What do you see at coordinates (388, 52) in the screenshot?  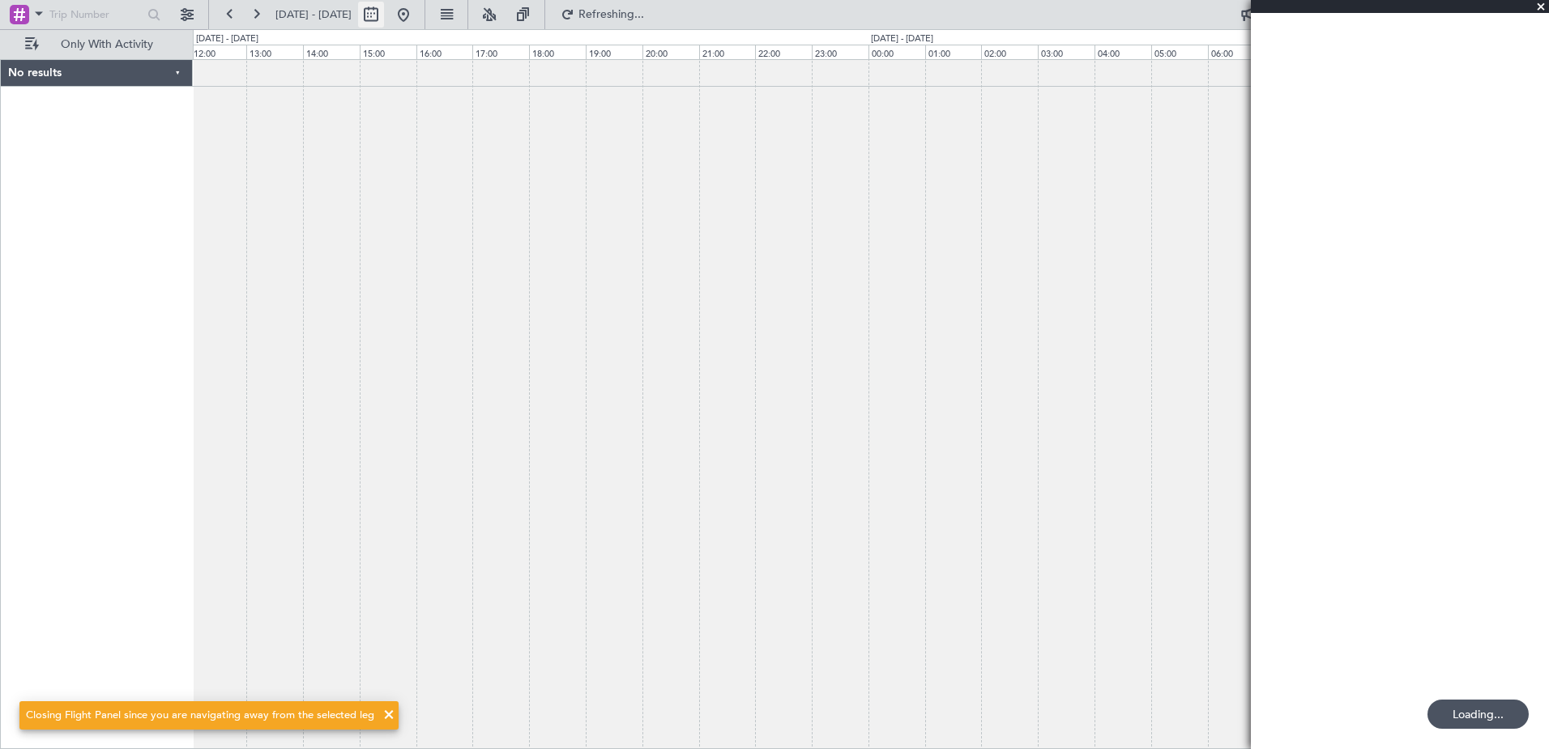 I see `div: 15:00` at bounding box center [388, 52].